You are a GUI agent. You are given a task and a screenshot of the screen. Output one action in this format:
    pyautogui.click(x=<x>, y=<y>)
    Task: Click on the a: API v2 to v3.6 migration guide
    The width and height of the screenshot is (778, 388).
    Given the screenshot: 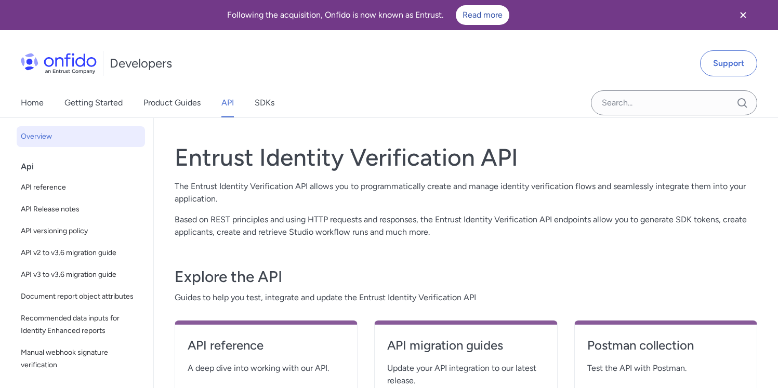 What is the action you would take?
    pyautogui.click(x=81, y=253)
    